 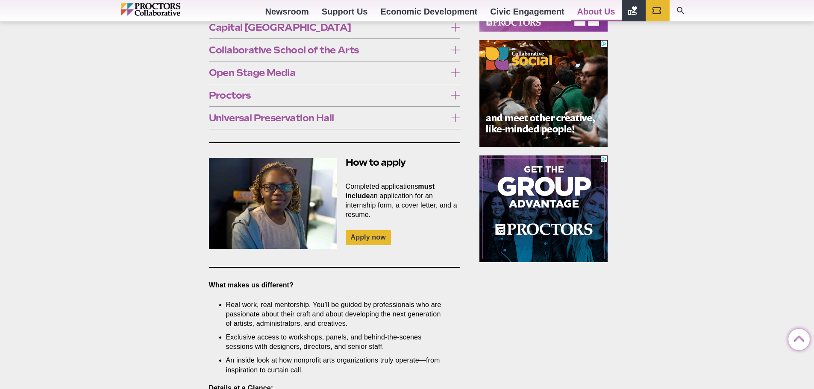 I want to click on span: Open Stage Media, so click(x=328, y=73).